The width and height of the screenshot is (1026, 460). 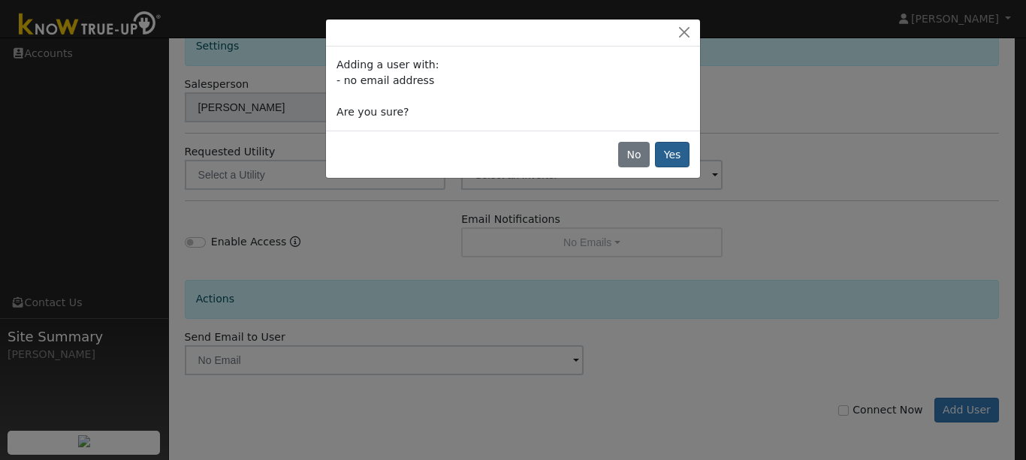 What do you see at coordinates (634, 155) in the screenshot?
I see `button: No` at bounding box center [634, 155].